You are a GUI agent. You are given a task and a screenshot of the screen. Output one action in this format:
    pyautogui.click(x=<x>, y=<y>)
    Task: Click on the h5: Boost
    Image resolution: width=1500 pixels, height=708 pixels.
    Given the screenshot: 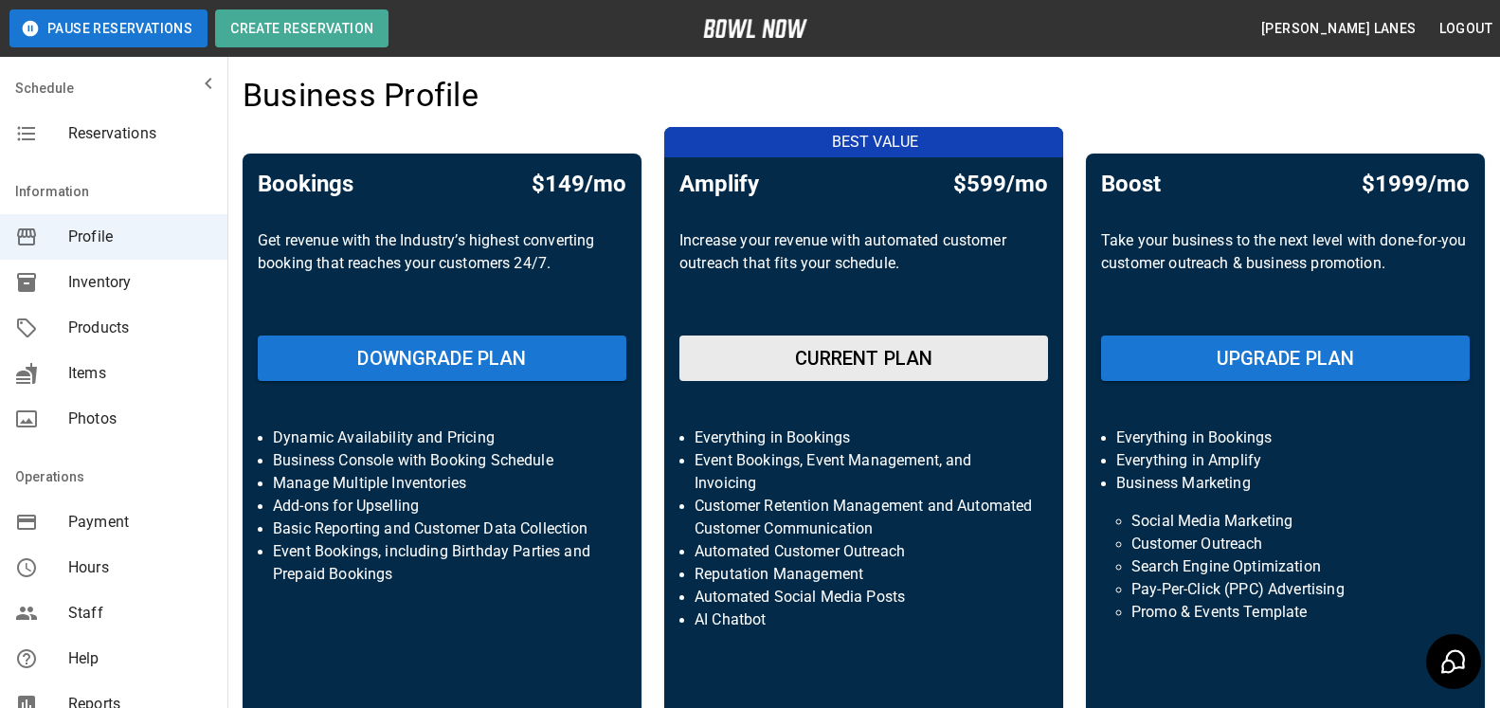 What is the action you would take?
    pyautogui.click(x=1130, y=184)
    